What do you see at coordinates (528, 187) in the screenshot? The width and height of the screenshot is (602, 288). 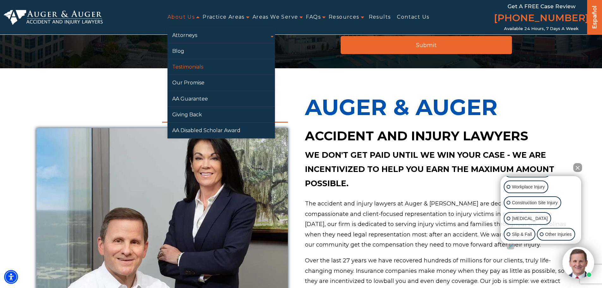 I see `p: Workplace Injury` at bounding box center [528, 187].